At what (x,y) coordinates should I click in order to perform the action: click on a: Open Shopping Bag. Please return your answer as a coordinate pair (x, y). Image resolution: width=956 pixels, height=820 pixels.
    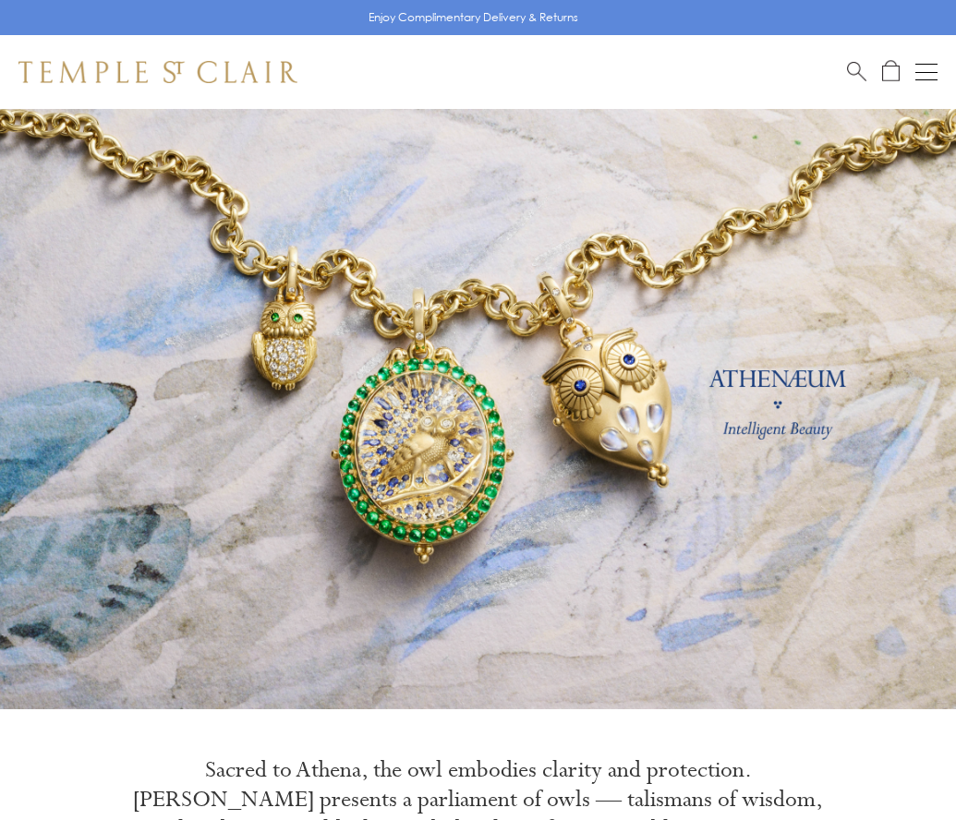
    Looking at the image, I should click on (891, 71).